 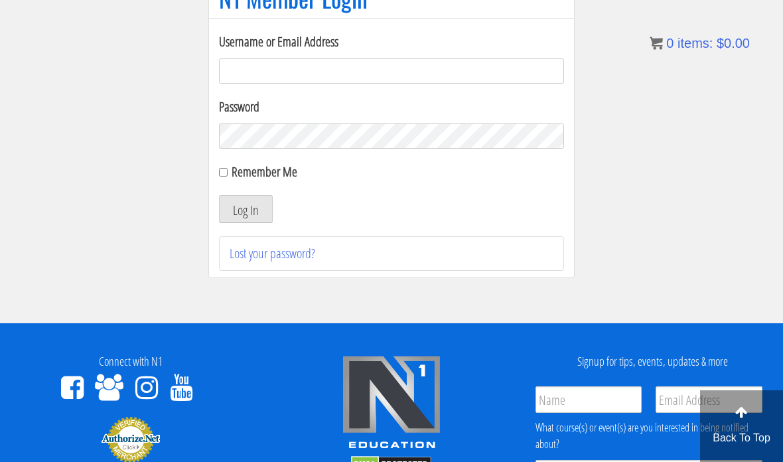 What do you see at coordinates (392, 404) in the screenshot?
I see `img: n1-edu-logo` at bounding box center [392, 404].